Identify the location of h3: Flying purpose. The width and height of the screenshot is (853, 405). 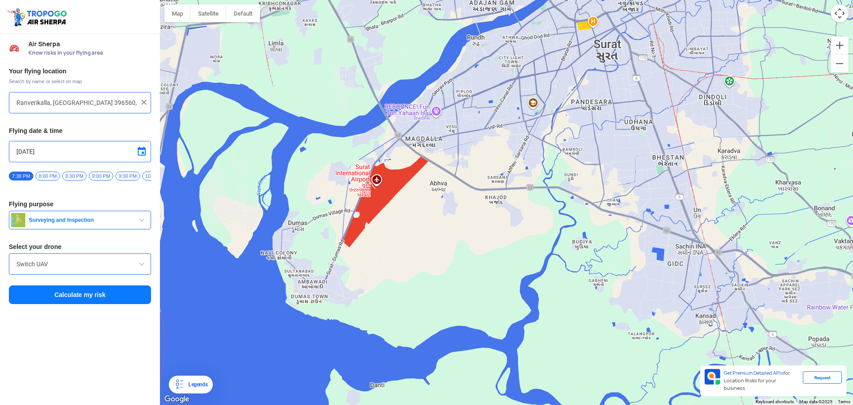
(80, 204).